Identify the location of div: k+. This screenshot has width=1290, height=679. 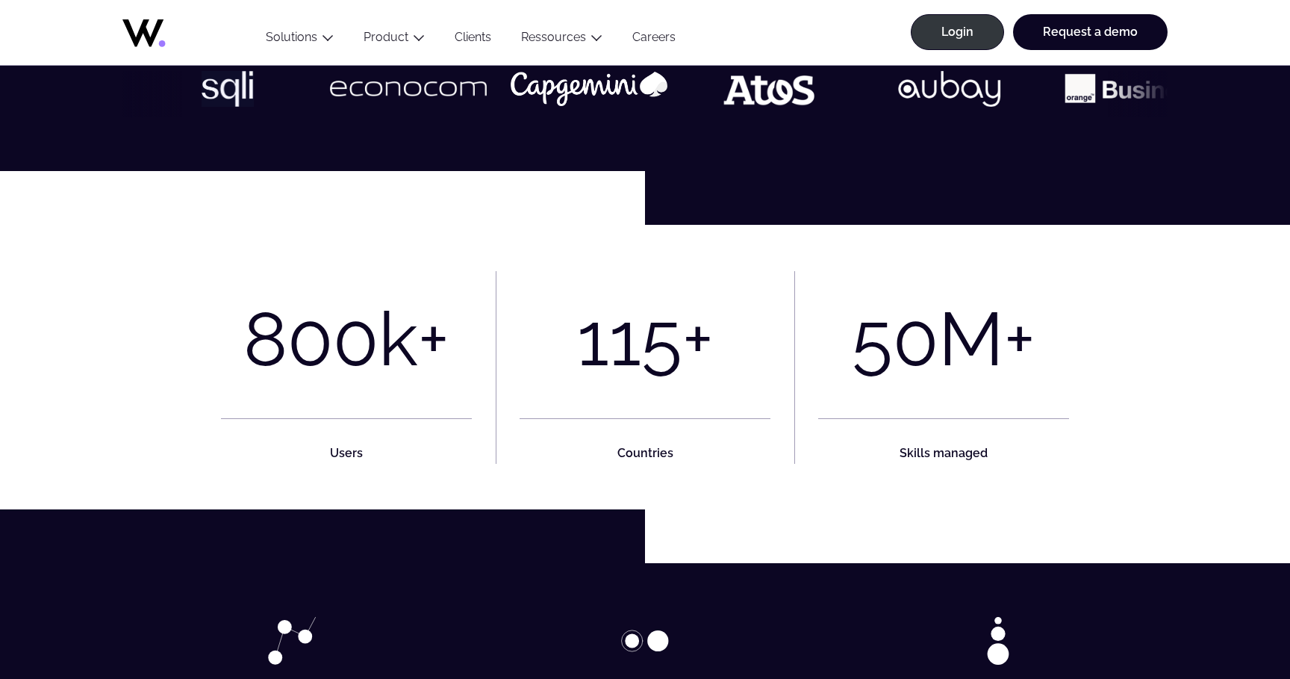
(414, 338).